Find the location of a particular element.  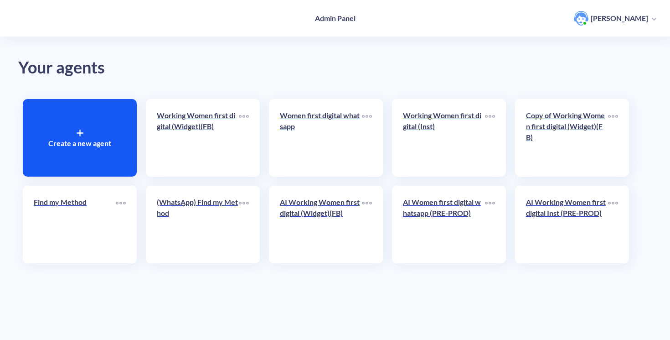

a: (WhatsApp) Find my Method is located at coordinates (198, 224).